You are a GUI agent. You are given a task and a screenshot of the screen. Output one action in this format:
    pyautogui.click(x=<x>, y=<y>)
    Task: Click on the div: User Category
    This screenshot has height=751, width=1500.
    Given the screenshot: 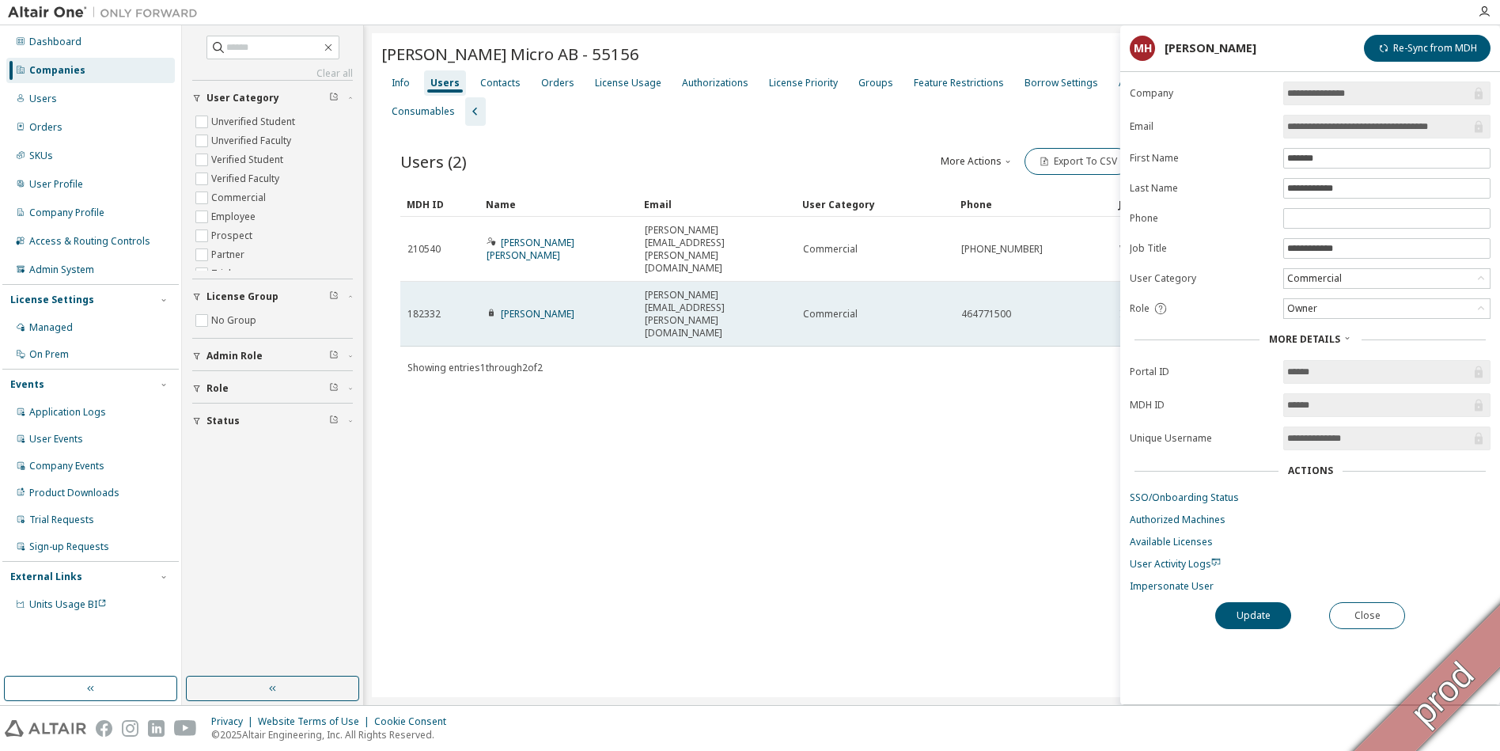 What is the action you would take?
    pyautogui.click(x=875, y=204)
    